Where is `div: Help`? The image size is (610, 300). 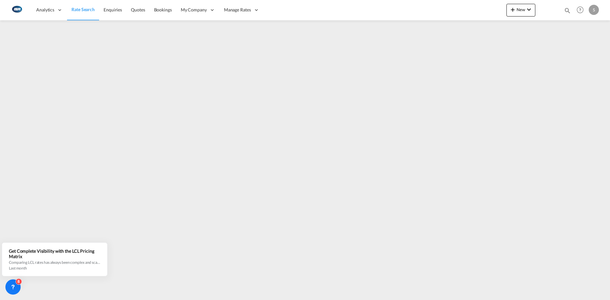 div: Help is located at coordinates (582, 10).